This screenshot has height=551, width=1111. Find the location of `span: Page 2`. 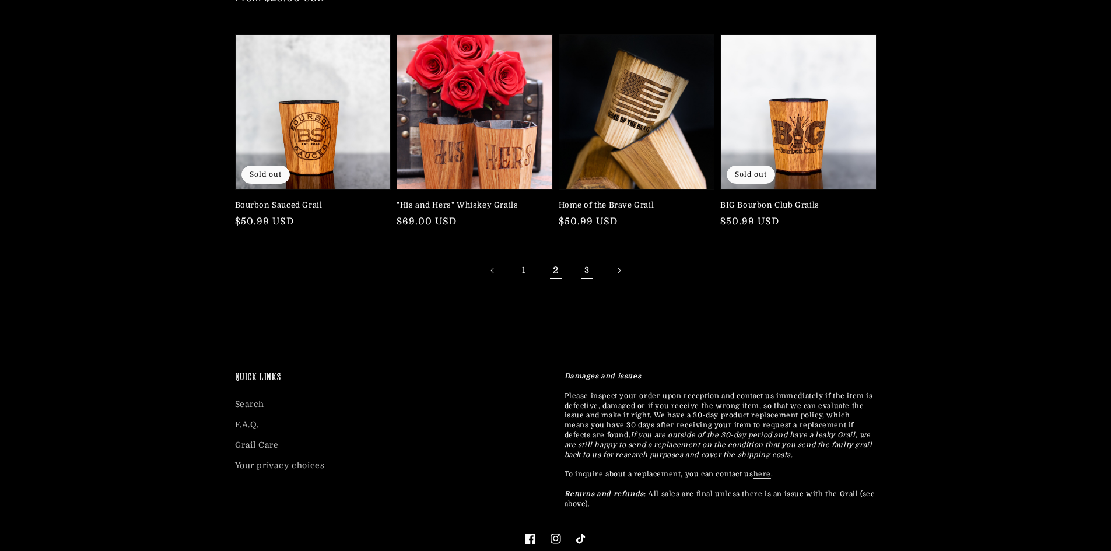

span: Page 2 is located at coordinates (556, 271).